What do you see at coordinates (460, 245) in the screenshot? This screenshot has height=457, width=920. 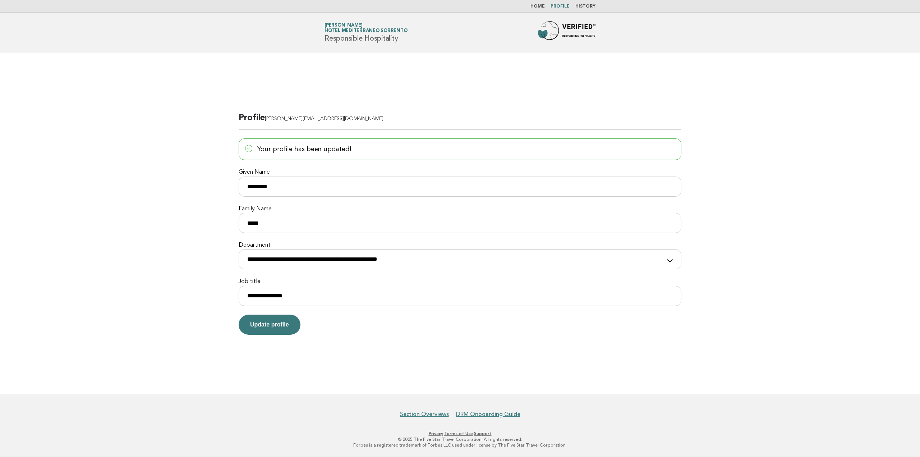 I see `label: Department` at bounding box center [460, 245].